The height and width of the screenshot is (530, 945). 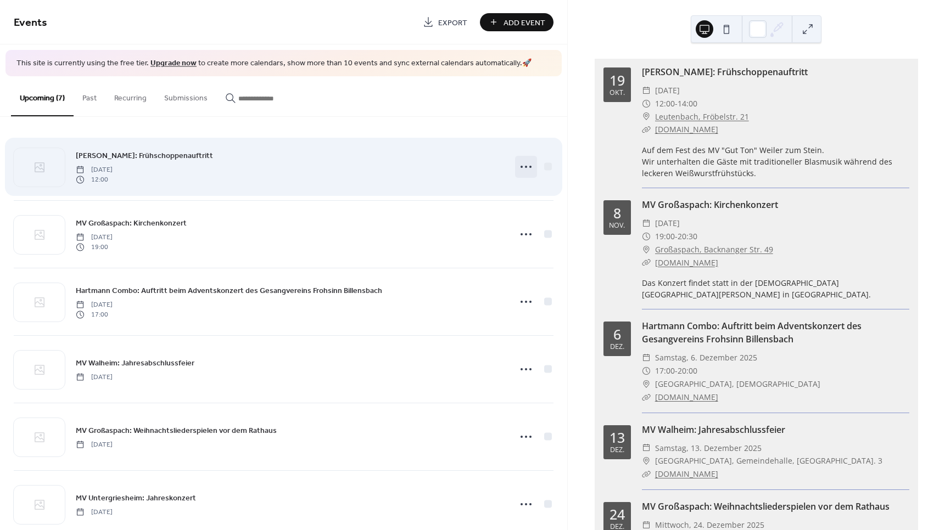 I want to click on span: 20:30, so click(x=687, y=237).